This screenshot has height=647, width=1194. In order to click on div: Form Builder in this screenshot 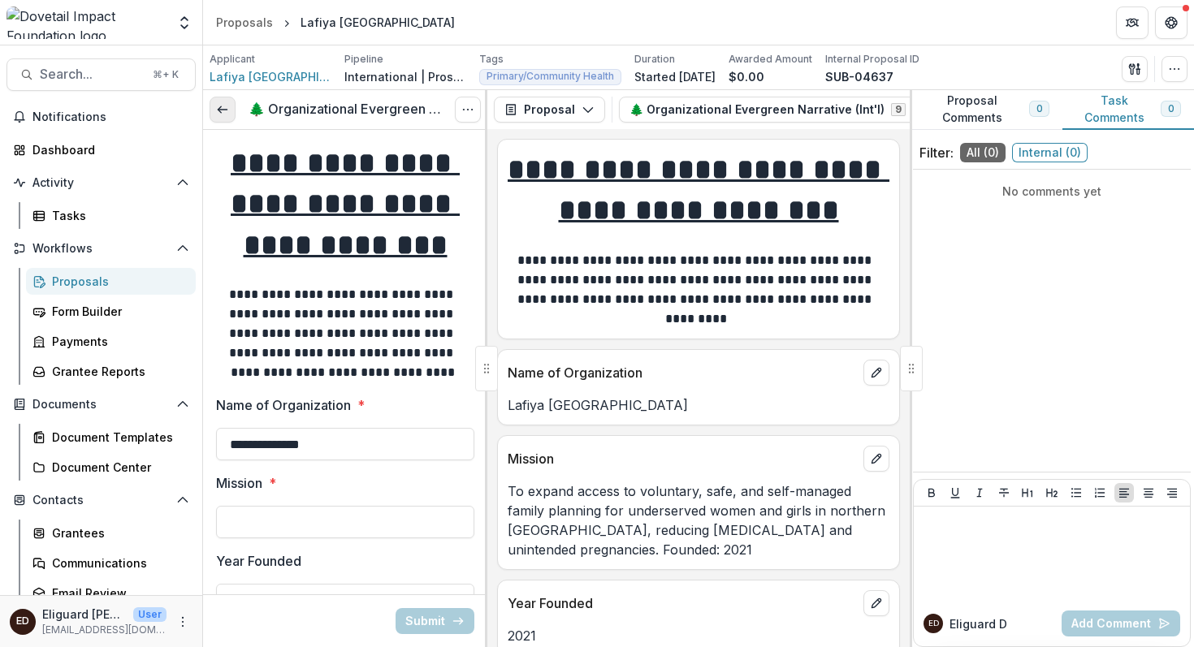, I will do `click(117, 311)`.